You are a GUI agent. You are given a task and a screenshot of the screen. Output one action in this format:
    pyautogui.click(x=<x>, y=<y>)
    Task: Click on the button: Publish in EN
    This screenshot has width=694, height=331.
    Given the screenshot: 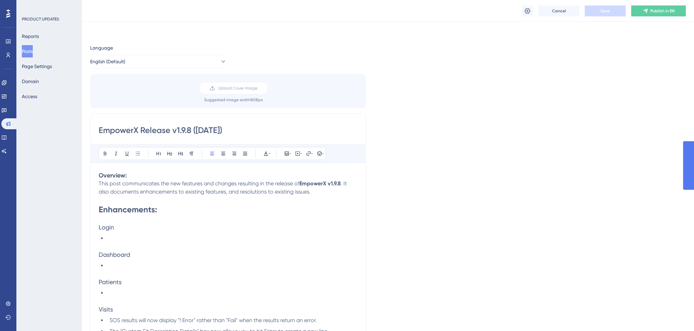 What is the action you would take?
    pyautogui.click(x=659, y=11)
    